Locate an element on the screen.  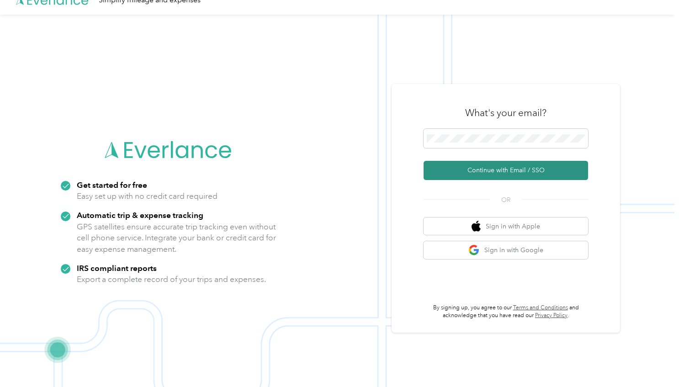
a: Terms and Conditions is located at coordinates (540, 307).